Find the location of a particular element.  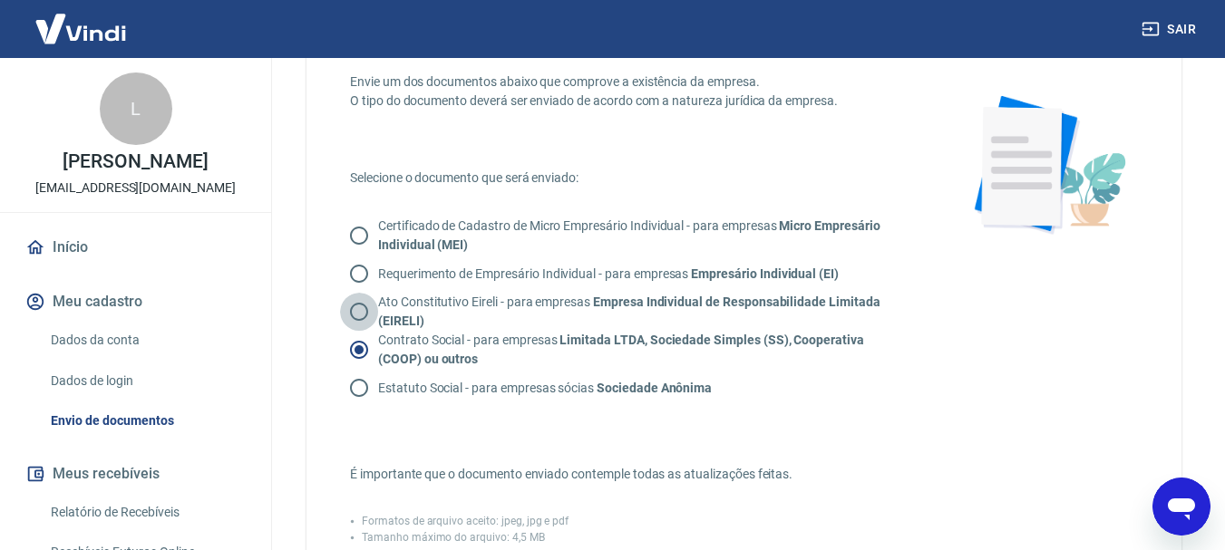

p: O tipo do documento deverá ser enviado de acordo com a natureza jurídica da empresa. is located at coordinates (631, 101).